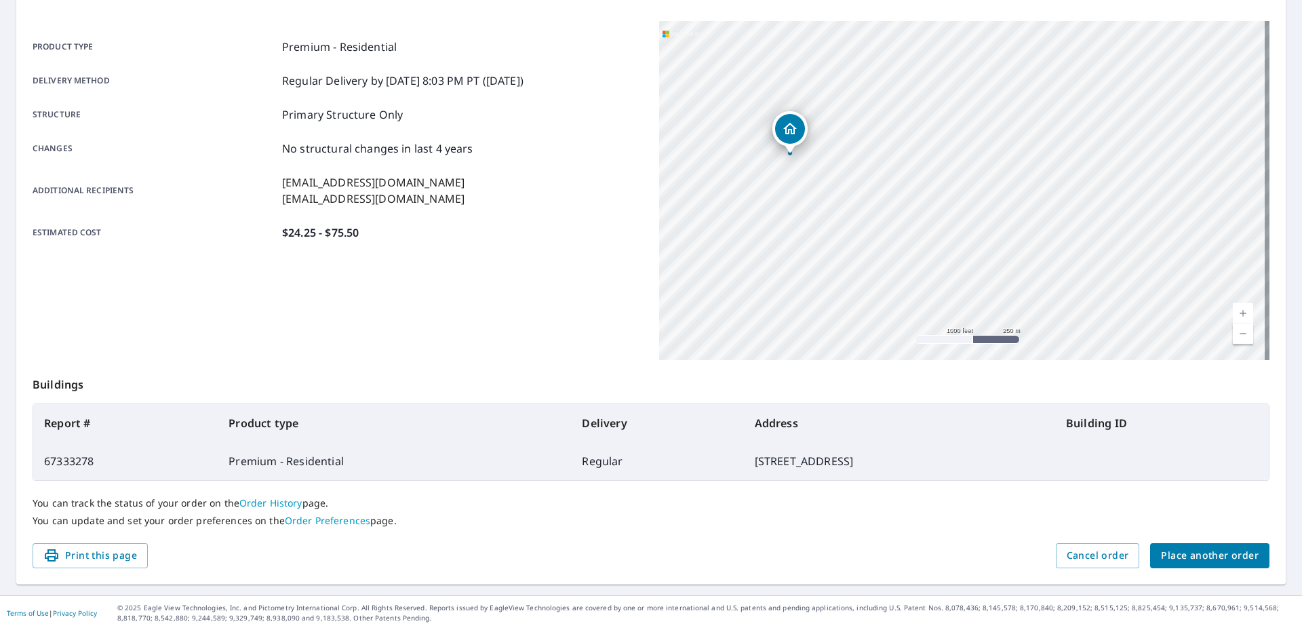 The height and width of the screenshot is (630, 1302). I want to click on p: Changes, so click(155, 149).